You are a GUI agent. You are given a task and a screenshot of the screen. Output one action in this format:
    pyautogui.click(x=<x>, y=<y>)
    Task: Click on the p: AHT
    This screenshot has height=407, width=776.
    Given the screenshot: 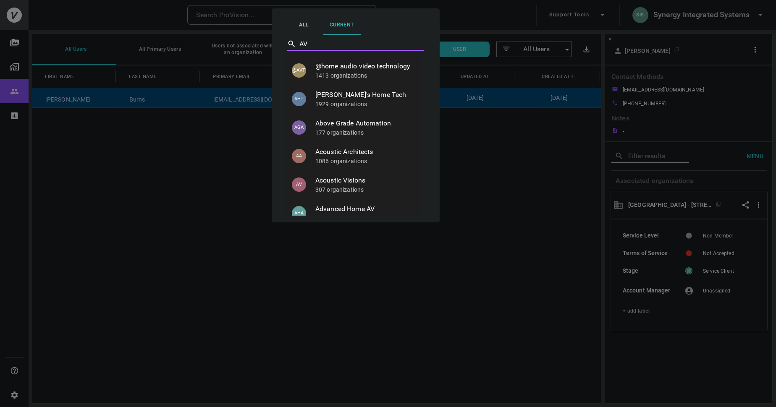 What is the action you would take?
    pyautogui.click(x=299, y=99)
    